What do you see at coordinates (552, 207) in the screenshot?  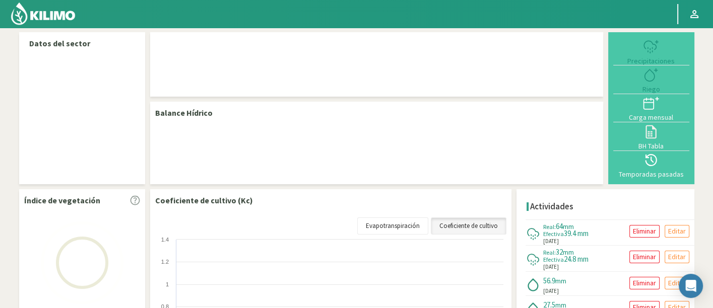 I see `h4: Actividades` at bounding box center [552, 207].